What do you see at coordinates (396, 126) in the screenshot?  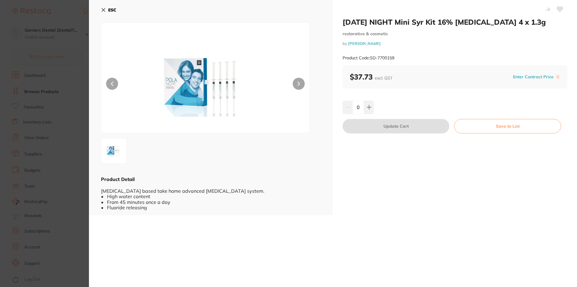 I see `button: Update Cart` at bounding box center [396, 126].